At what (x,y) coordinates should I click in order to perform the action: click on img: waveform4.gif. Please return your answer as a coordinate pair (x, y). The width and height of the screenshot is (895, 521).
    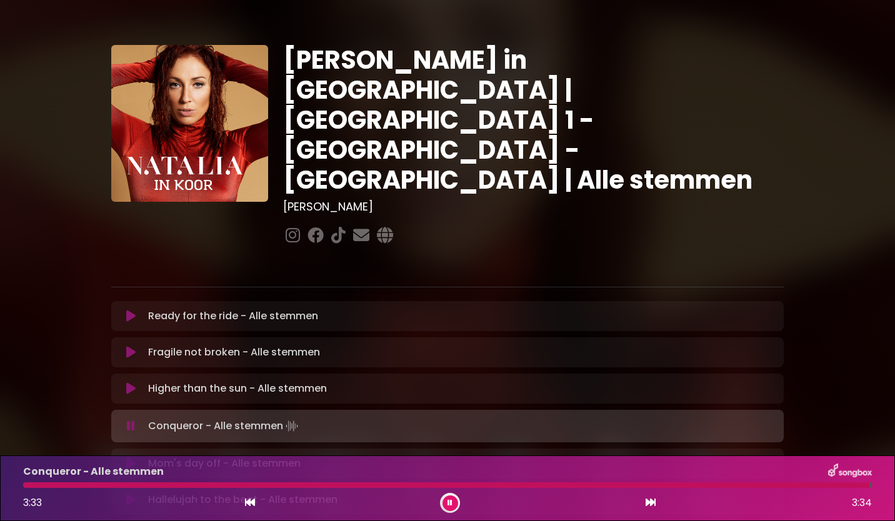
    Looking at the image, I should click on (292, 426).